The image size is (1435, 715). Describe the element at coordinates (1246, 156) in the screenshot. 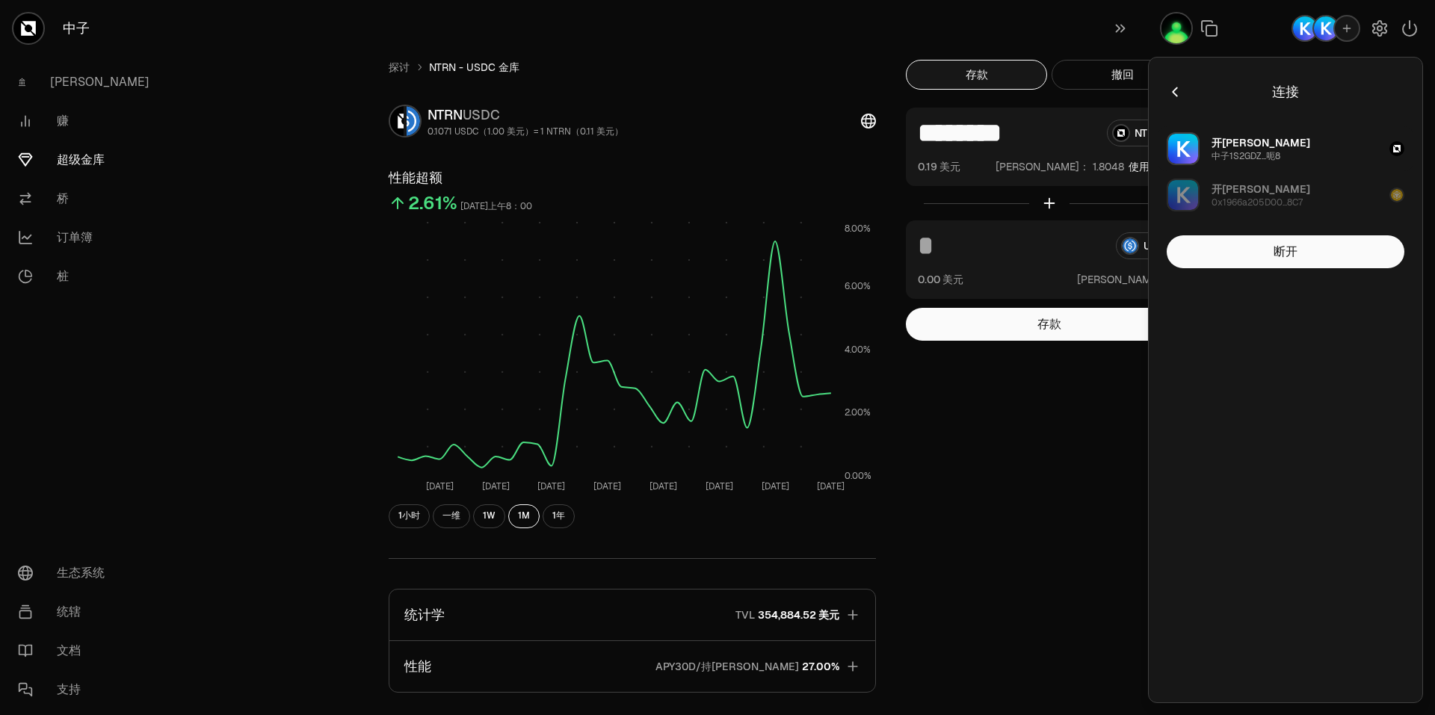

I see `div: 中子1S2GDZ...呃8` at that location.